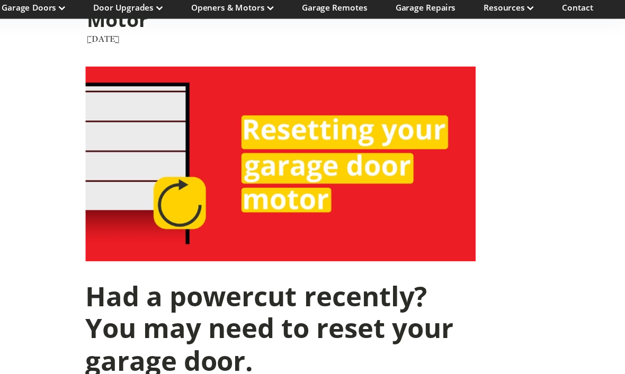 The width and height of the screenshot is (625, 374). Describe the element at coordinates (88, 10) in the screenshot. I see `a: Garage Doors` at that location.